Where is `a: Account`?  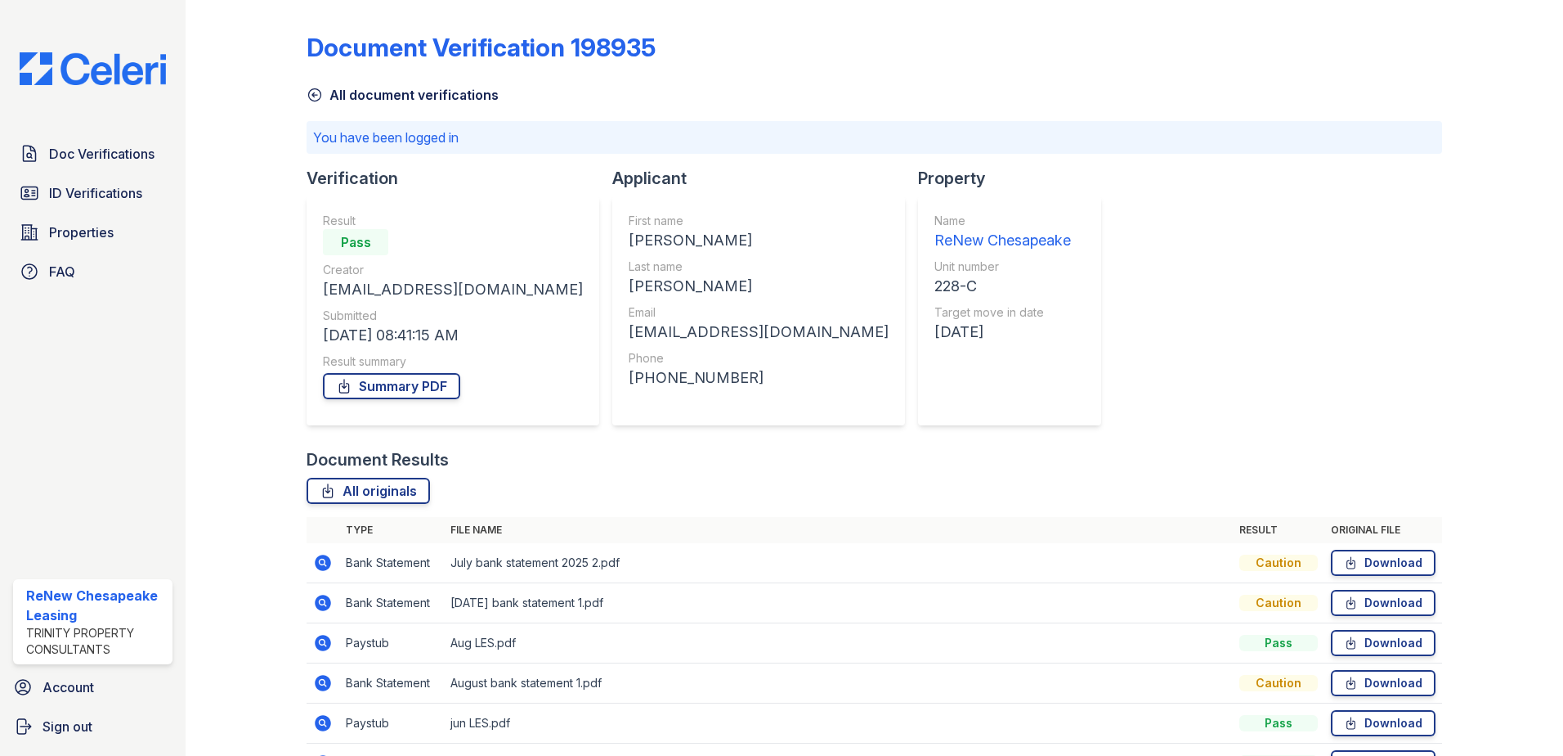 a: Account is located at coordinates (92, 687).